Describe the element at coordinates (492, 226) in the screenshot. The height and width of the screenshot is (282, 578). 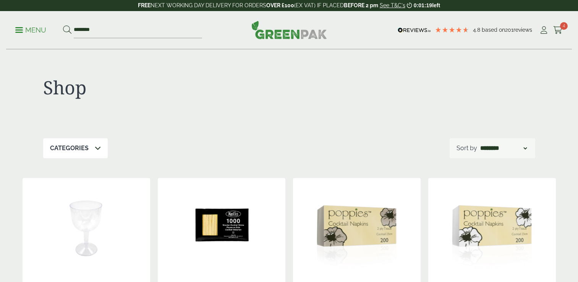
I see `a: 24cm 2 Ply Cocktail White Napkin` at that location.